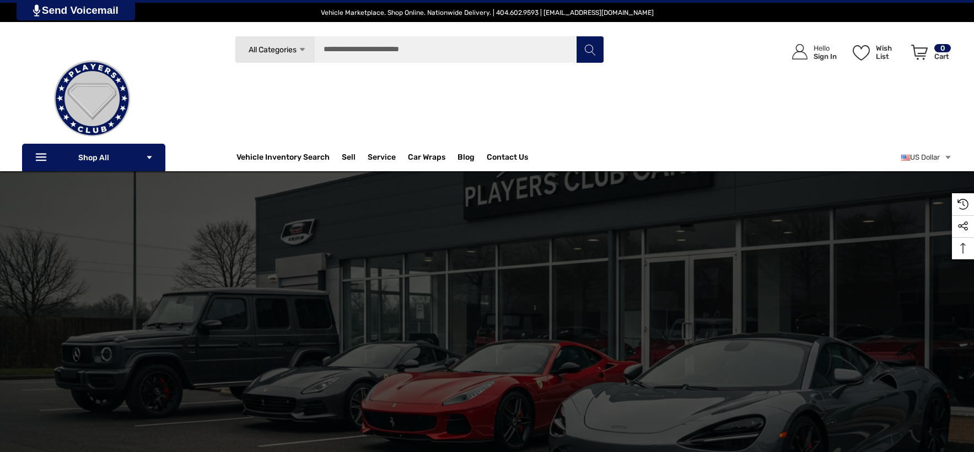 This screenshot has width=974, height=452. I want to click on a: USD, so click(926, 158).